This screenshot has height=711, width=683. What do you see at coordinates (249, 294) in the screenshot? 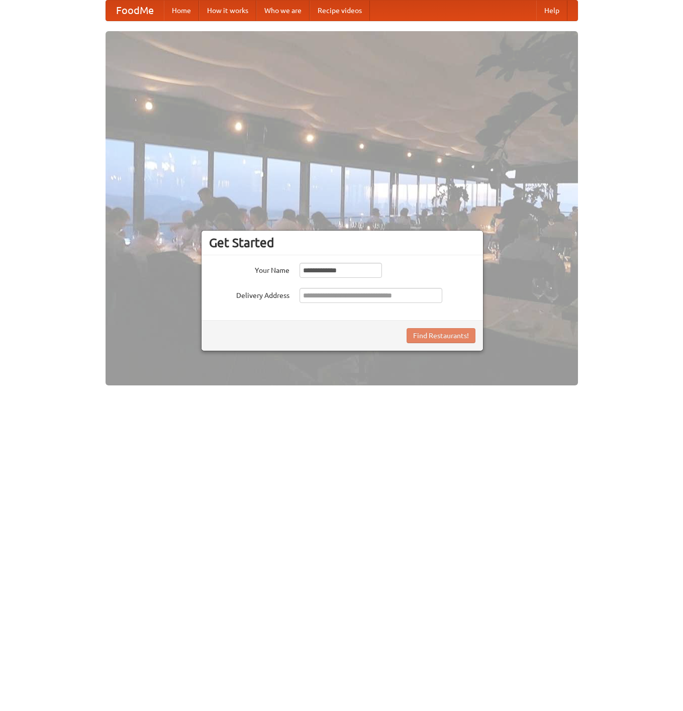
I see `label: Delivery Address` at bounding box center [249, 294].